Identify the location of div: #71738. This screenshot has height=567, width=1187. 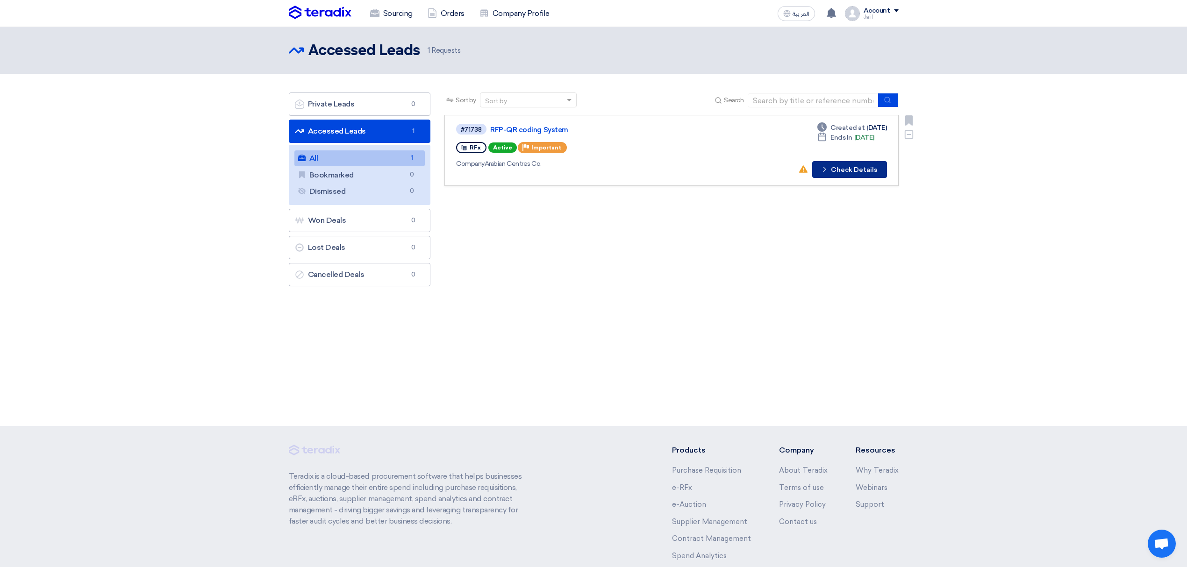
(471, 129).